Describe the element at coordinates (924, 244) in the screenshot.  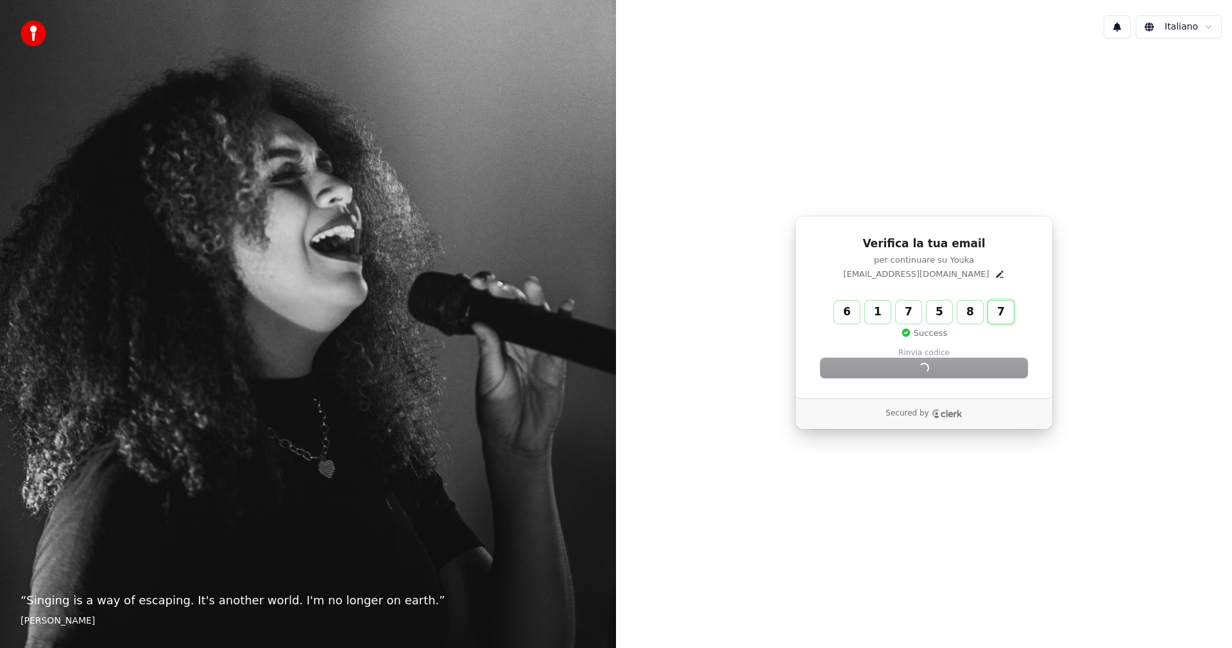
I see `h1: Verifica la tua email` at that location.